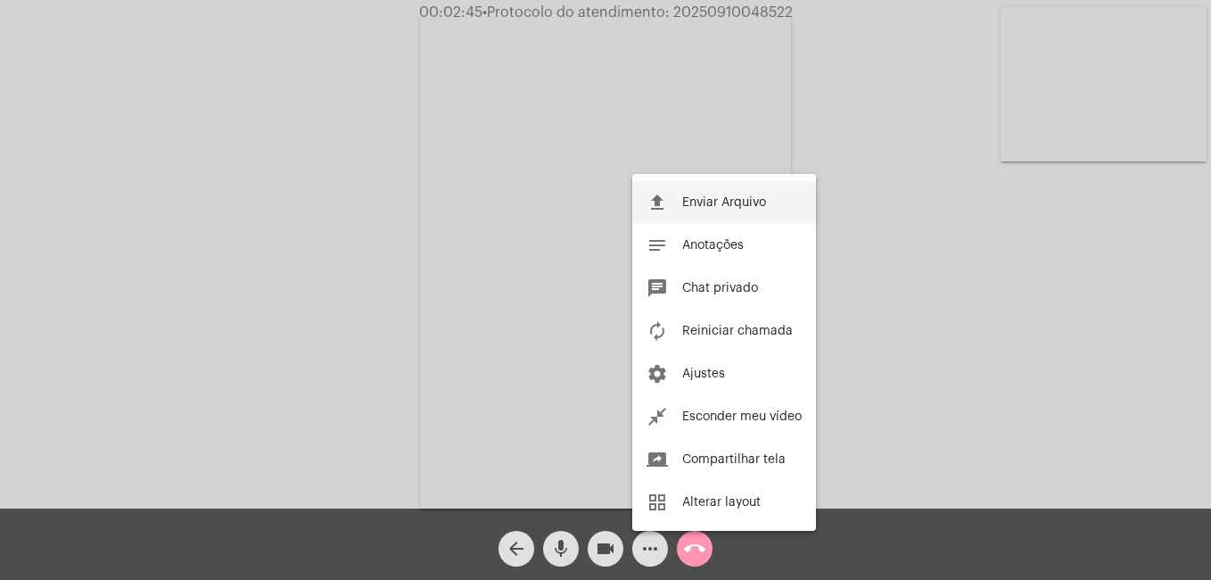 This screenshot has width=1211, height=580. I want to click on mat-icon: autorenew, so click(657, 331).